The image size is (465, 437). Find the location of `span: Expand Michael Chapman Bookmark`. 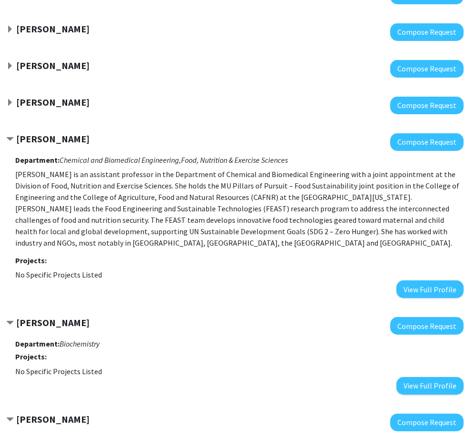

span: Expand Michael Chapman Bookmark is located at coordinates (10, 66).